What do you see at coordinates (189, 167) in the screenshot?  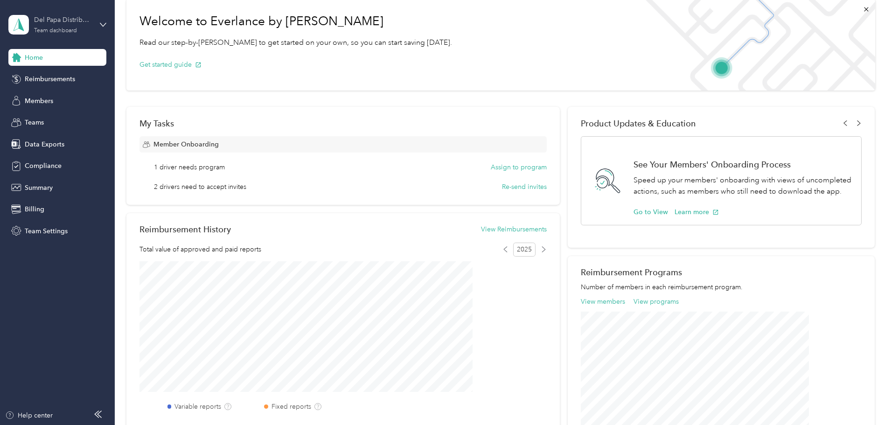 I see `span: 1 driver needs program` at bounding box center [189, 167].